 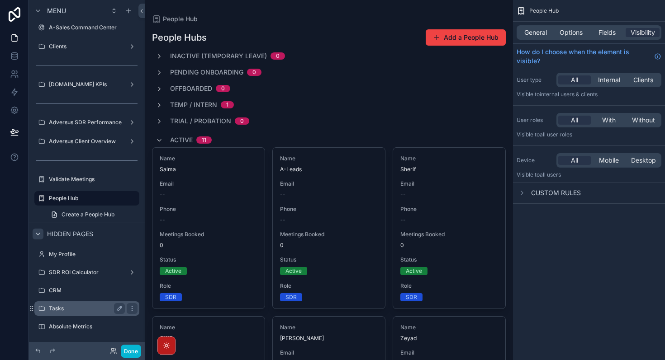 I want to click on label: My Profile, so click(x=93, y=255).